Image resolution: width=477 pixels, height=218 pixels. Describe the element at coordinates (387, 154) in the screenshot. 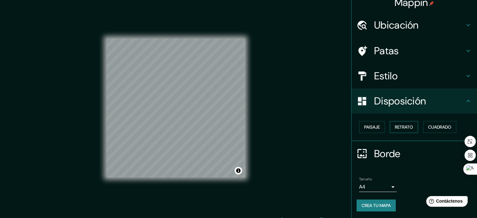

I see `font: Borde` at that location.